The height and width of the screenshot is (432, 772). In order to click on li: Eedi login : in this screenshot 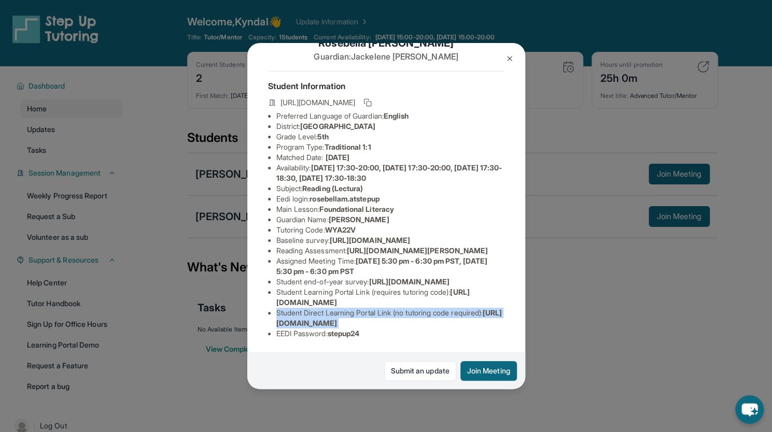, I will do `click(390, 199)`.